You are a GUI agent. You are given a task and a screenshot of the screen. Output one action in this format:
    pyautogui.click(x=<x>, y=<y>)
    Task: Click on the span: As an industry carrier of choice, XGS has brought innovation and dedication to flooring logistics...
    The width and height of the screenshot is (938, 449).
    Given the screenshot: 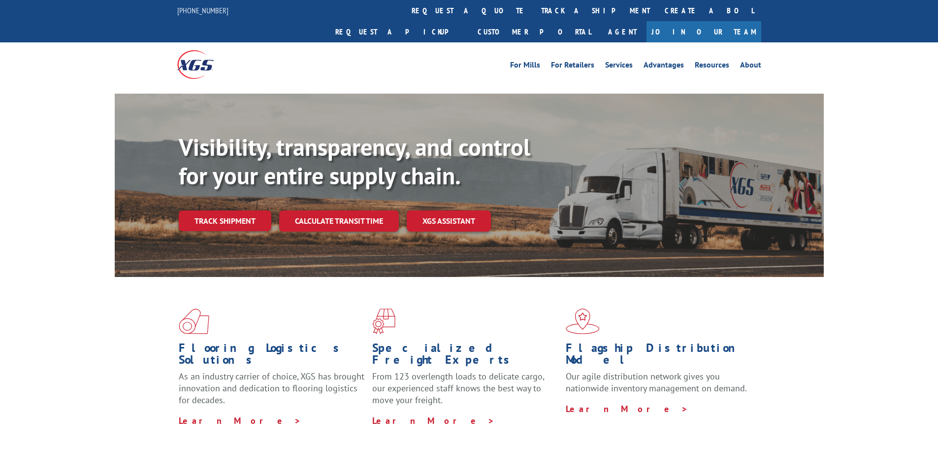 What is the action you would take?
    pyautogui.click(x=271, y=388)
    